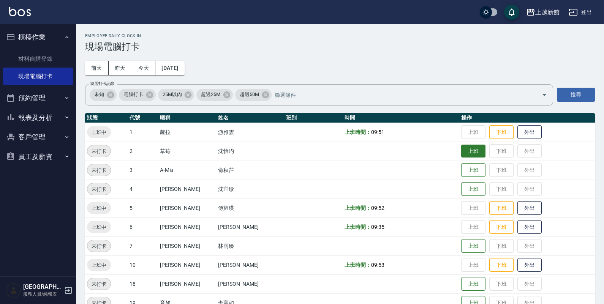 This screenshot has width=604, height=304. What do you see at coordinates (580, 12) in the screenshot?
I see `button: 登出` at bounding box center [580, 12].